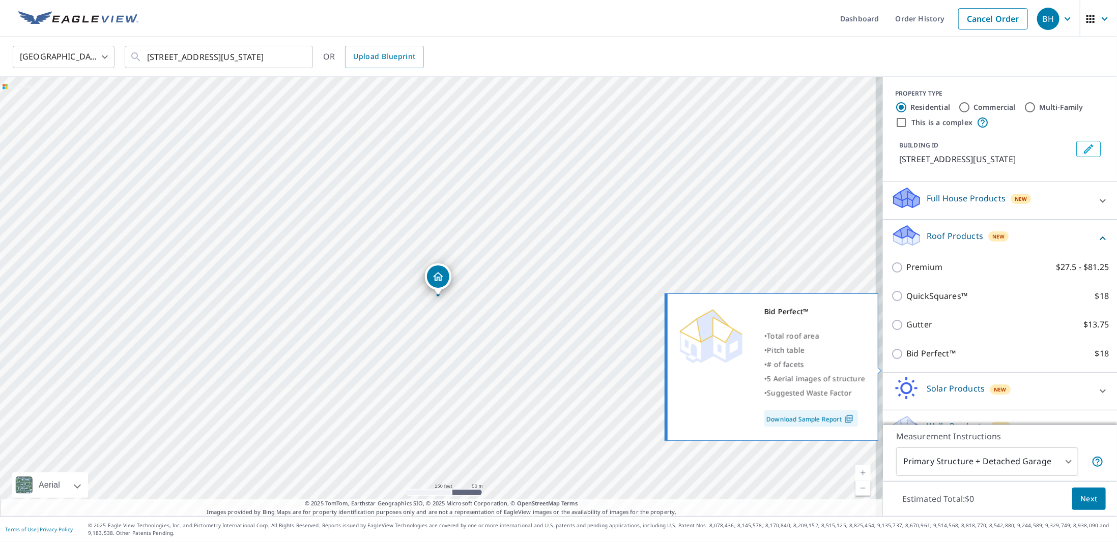  Describe the element at coordinates (1000, 437) in the screenshot. I see `p: Measurement Instructions` at that location.